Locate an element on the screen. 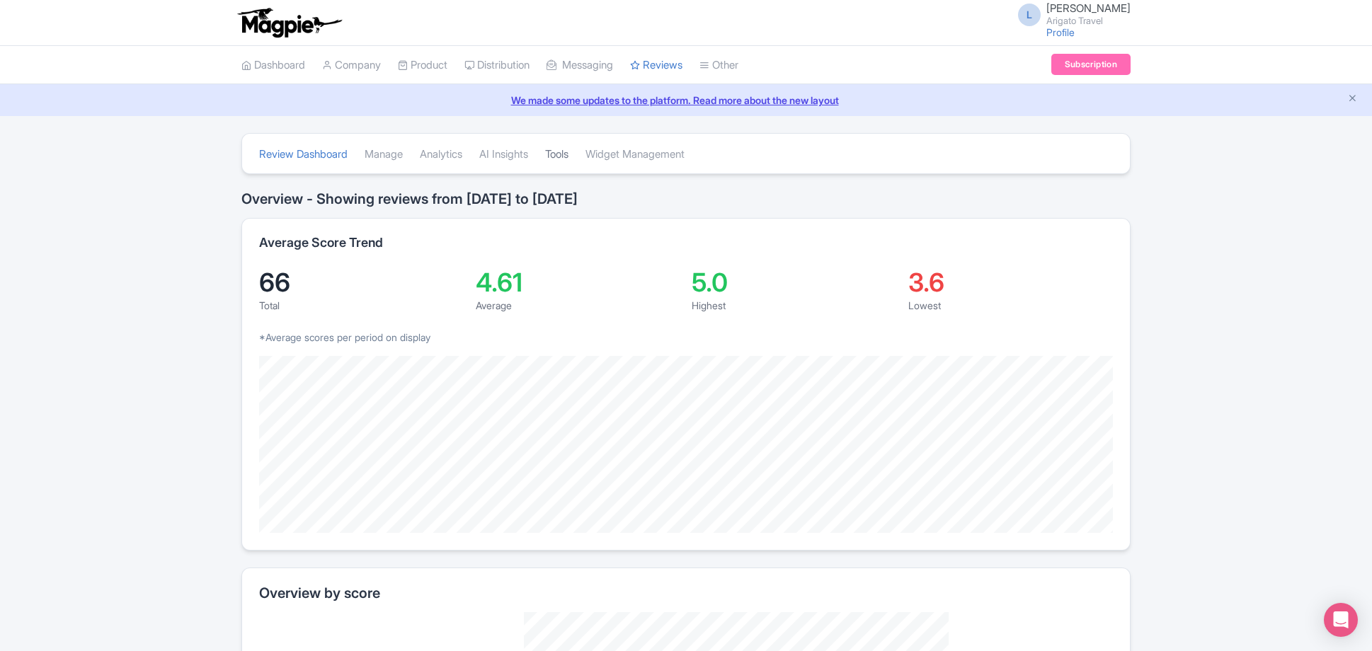 This screenshot has width=1372, height=651. a: Other is located at coordinates (718, 65).